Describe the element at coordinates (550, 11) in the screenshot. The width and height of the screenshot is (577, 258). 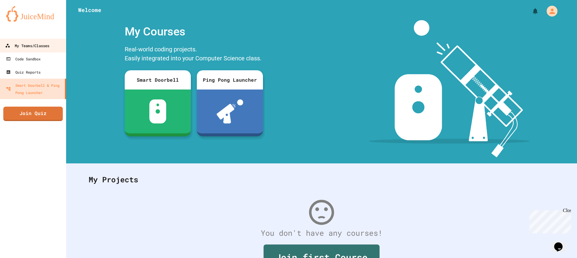
I see `div: My Account` at that location.